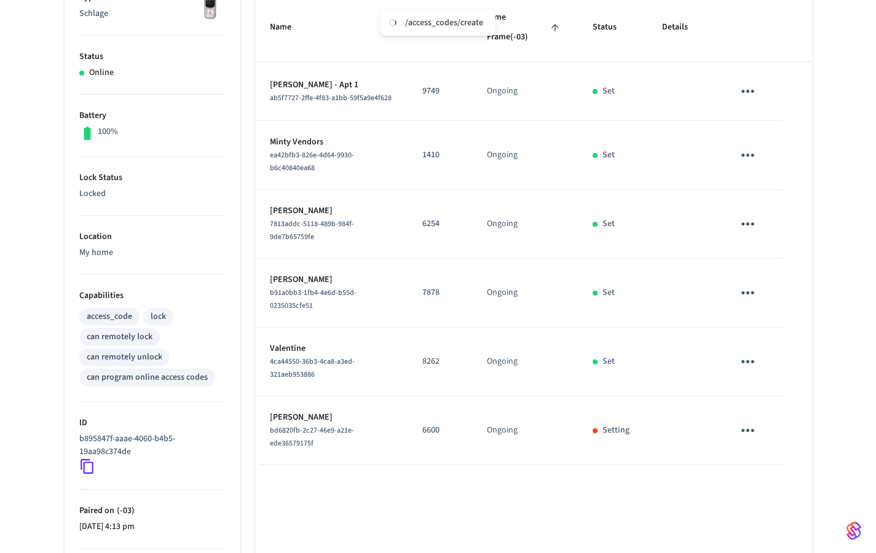 The image size is (876, 553). What do you see at coordinates (152, 194) in the screenshot?
I see `p: Locked` at bounding box center [152, 194].